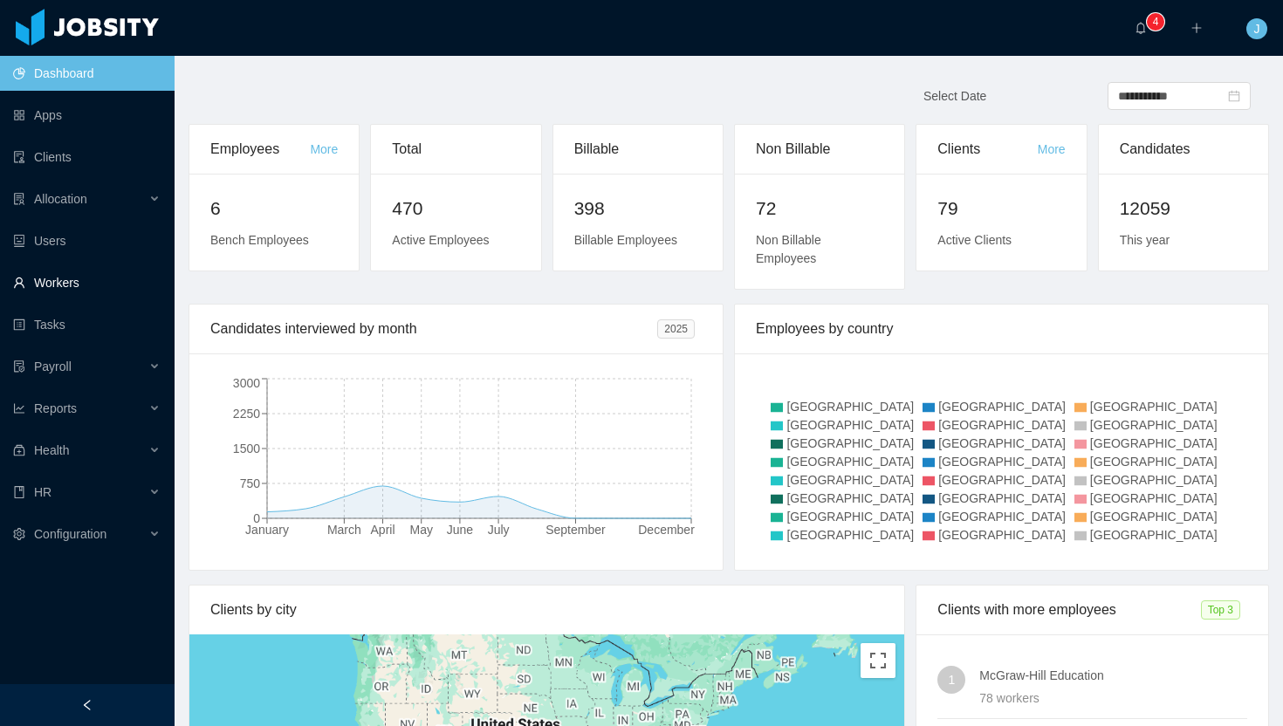 The image size is (1283, 726). What do you see at coordinates (1156, 22) in the screenshot?
I see `sup: 4` at bounding box center [1156, 22].